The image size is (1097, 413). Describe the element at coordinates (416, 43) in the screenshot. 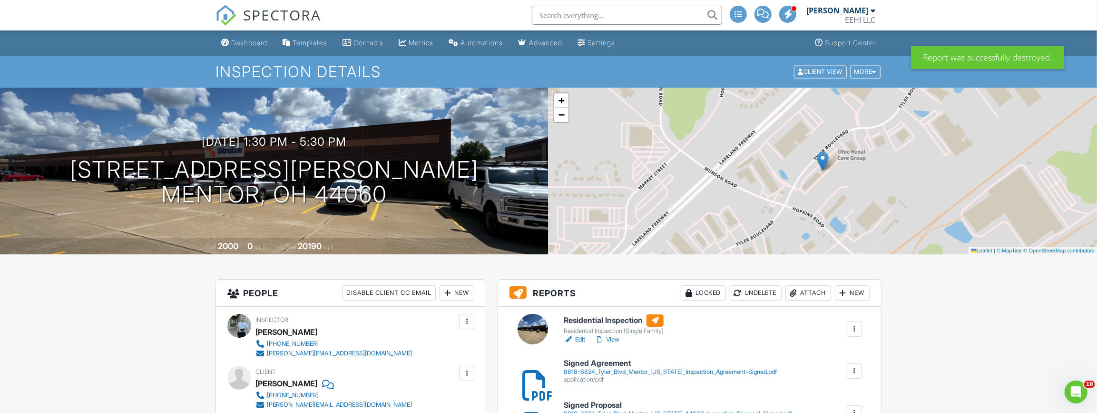

I see `a: Metrics` at that location.